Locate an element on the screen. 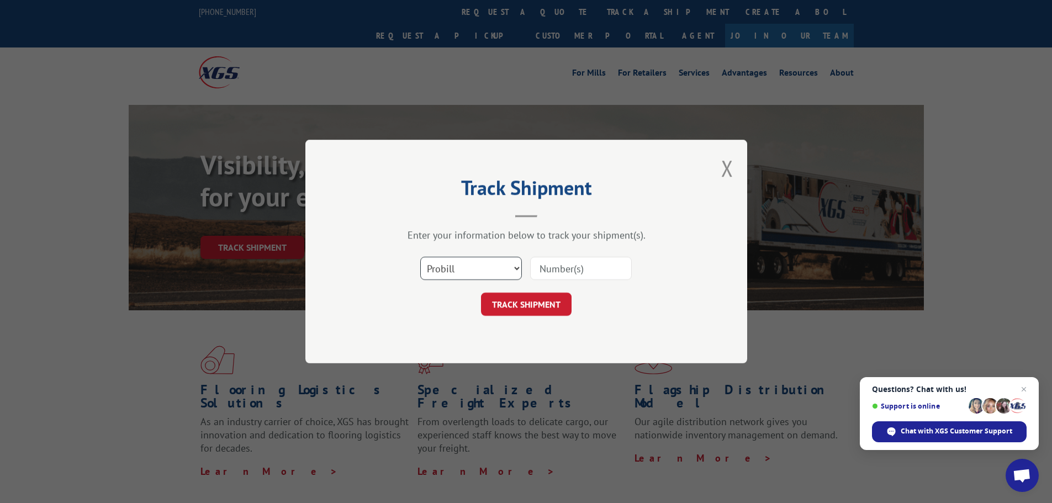 This screenshot has height=503, width=1052. input: Number(s) is located at coordinates (581, 268).